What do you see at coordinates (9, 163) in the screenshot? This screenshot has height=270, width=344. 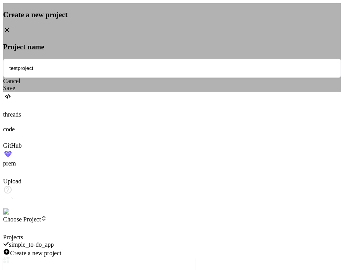 I see `label: prem` at bounding box center [9, 163].